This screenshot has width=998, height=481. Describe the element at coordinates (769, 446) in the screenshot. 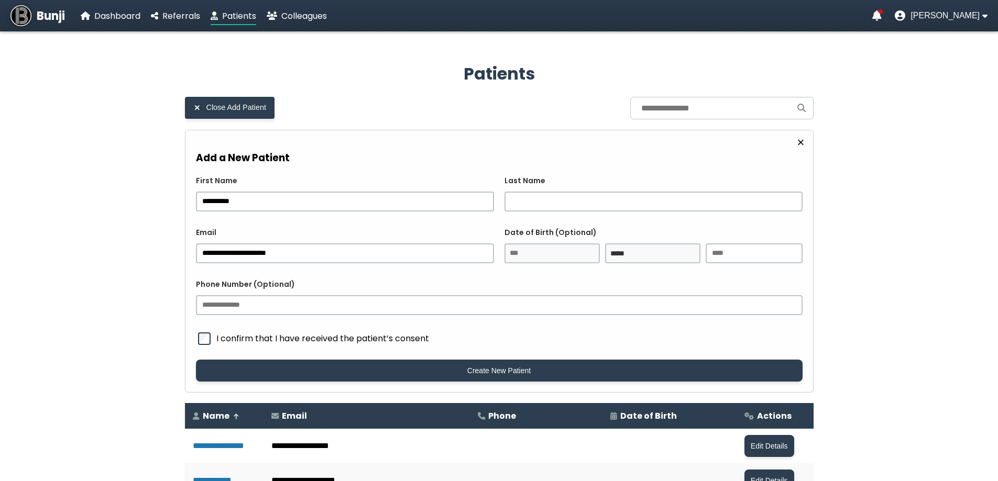

I see `button: Edit` at that location.